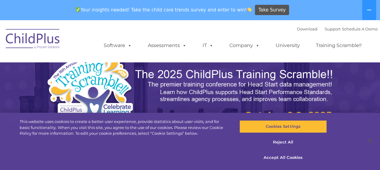 The height and width of the screenshot is (170, 380). What do you see at coordinates (272, 10) in the screenshot?
I see `a: Take Survey` at bounding box center [272, 10].